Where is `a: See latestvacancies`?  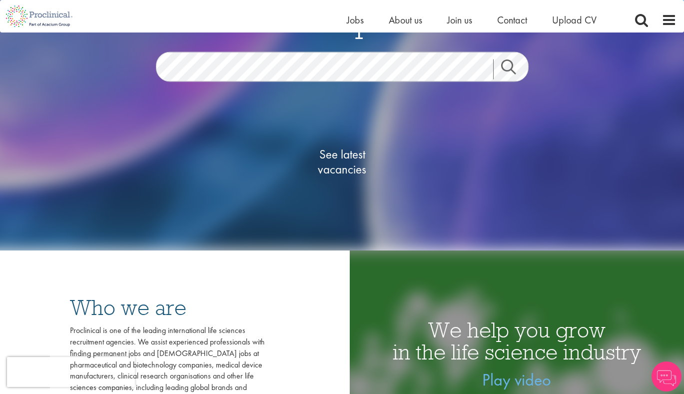 a: See latestvacancies is located at coordinates (342, 162).